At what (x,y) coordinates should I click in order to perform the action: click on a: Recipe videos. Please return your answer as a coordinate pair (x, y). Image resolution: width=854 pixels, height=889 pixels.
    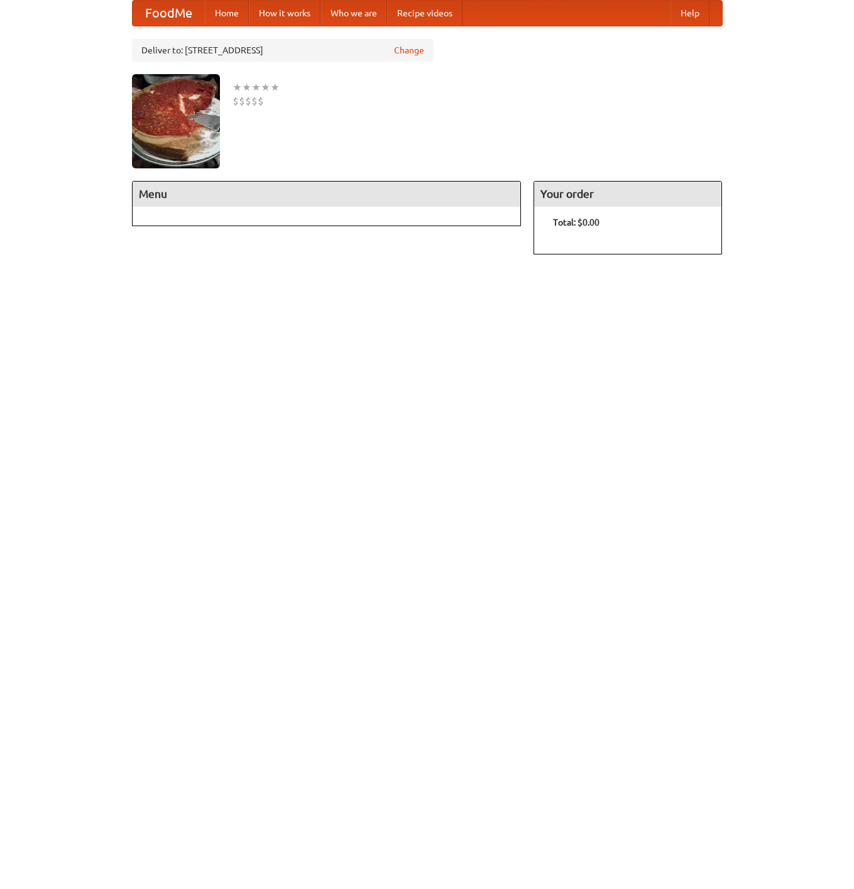
    Looking at the image, I should click on (425, 13).